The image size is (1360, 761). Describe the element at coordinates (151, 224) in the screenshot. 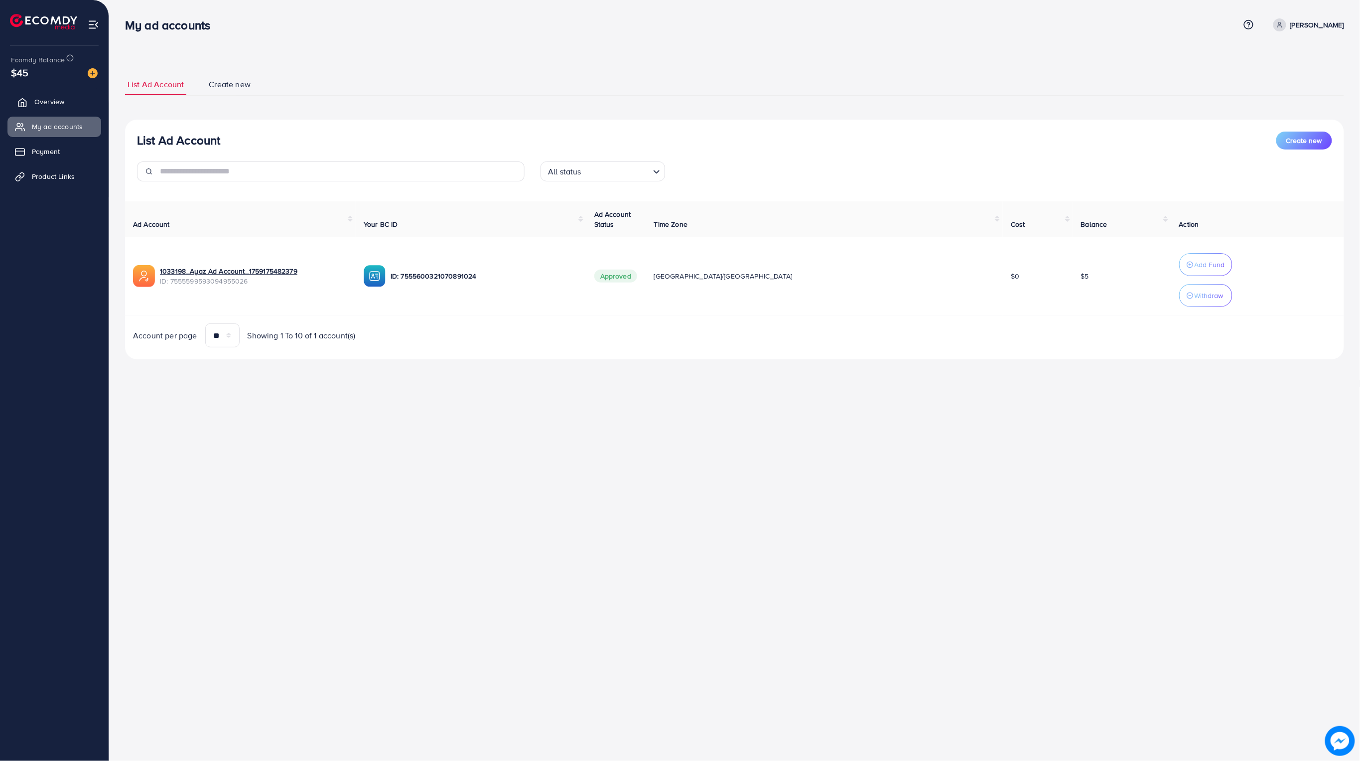

I see `span: Ad Account` at that location.